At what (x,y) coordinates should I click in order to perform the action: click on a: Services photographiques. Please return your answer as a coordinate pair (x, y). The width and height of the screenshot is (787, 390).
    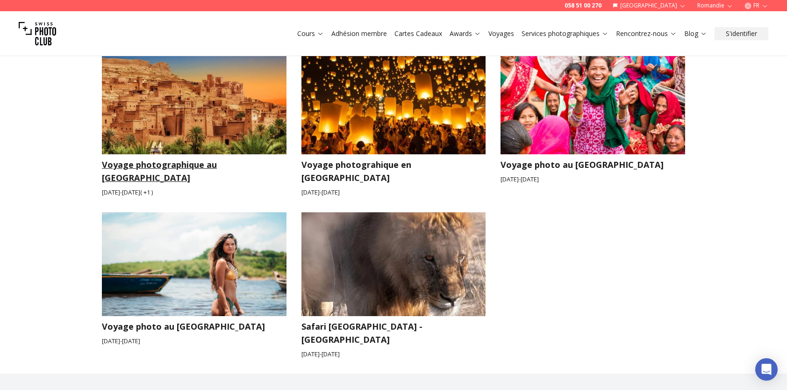
    Looking at the image, I should click on (565, 34).